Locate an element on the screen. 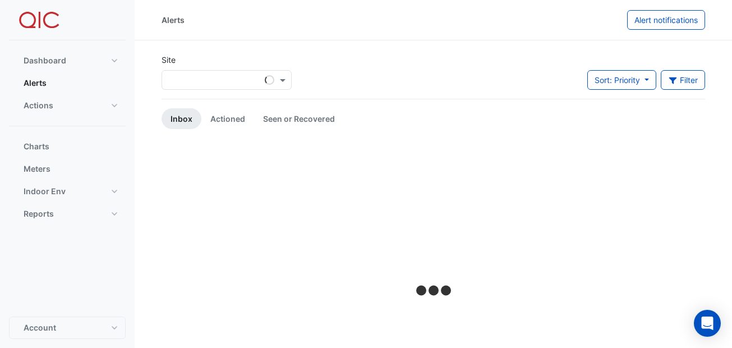 This screenshot has width=732, height=348. span: Alert notifications is located at coordinates (666, 20).